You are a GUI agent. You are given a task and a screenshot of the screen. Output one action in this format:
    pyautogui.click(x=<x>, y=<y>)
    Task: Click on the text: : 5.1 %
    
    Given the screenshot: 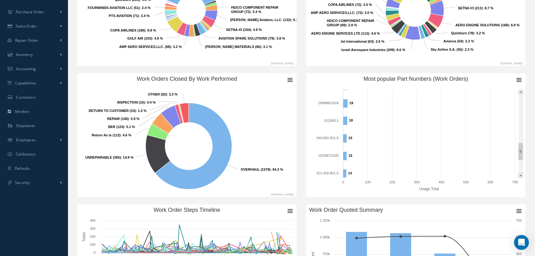 What is the action you would take?
    pyautogui.click(x=121, y=127)
    